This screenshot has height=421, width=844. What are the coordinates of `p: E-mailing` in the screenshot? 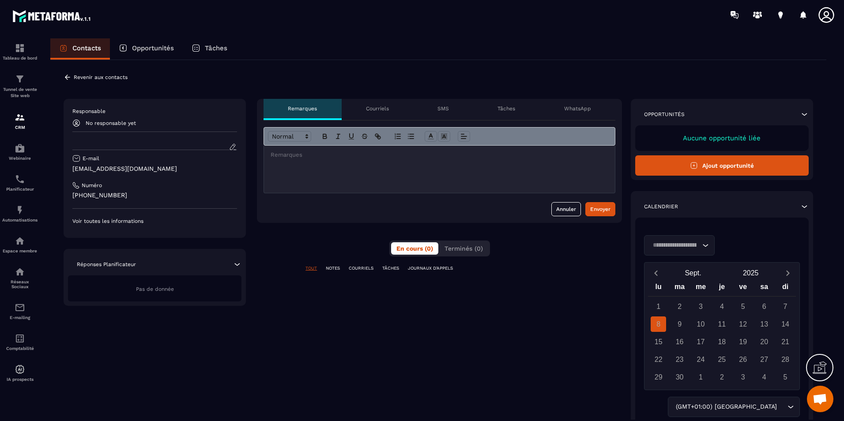 It's located at (20, 317).